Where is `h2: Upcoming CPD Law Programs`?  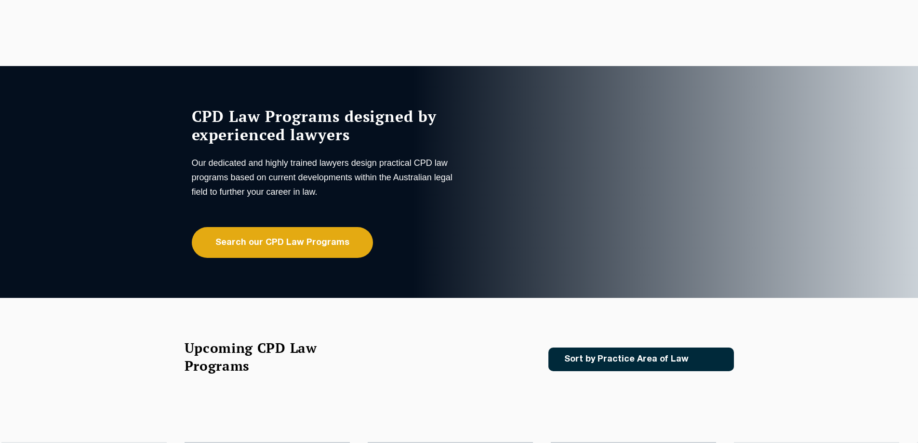 h2: Upcoming CPD Law Programs is located at coordinates (263, 357).